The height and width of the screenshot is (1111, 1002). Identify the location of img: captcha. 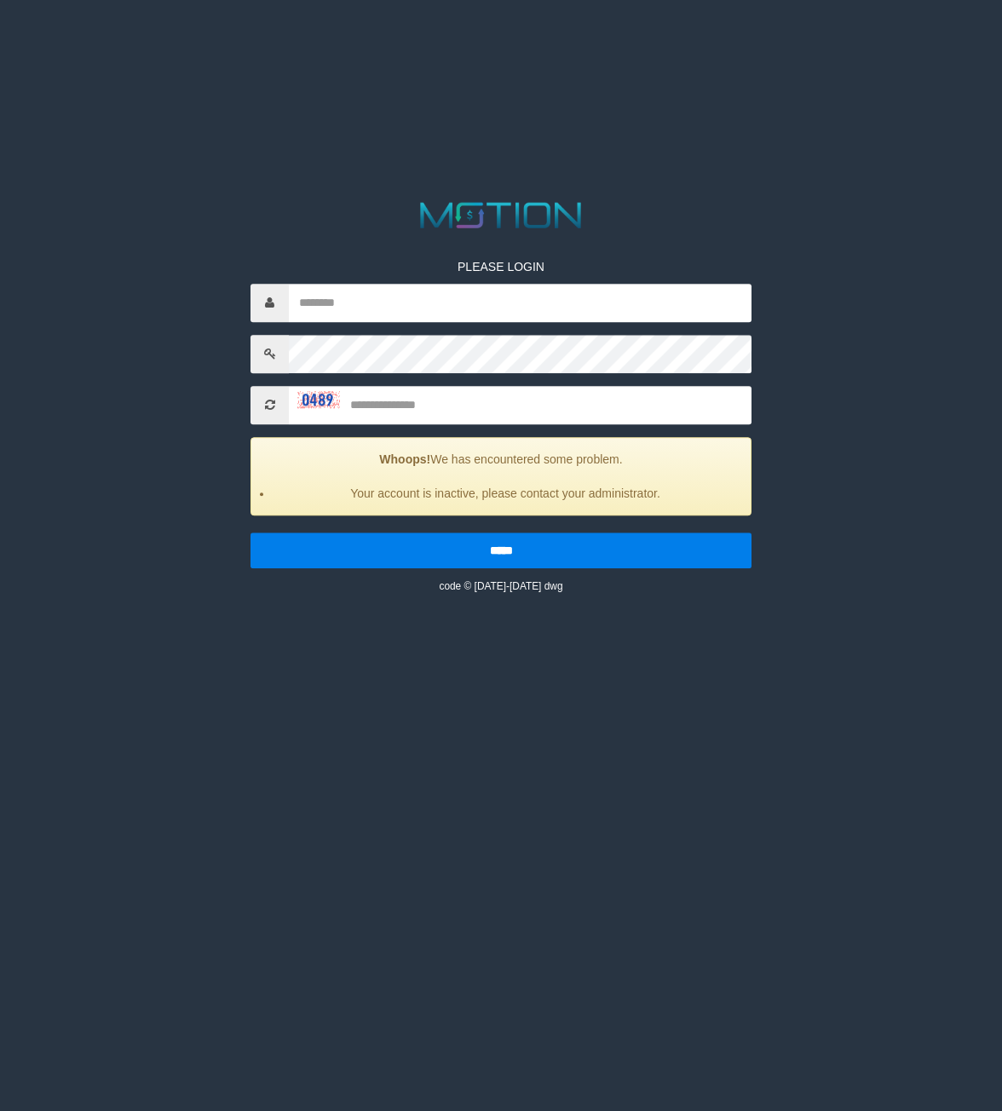
(319, 400).